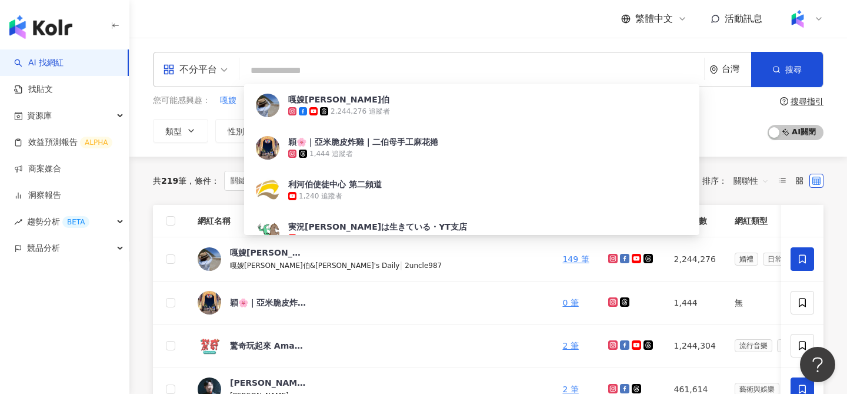  I want to click on button: 類型, so click(181, 131).